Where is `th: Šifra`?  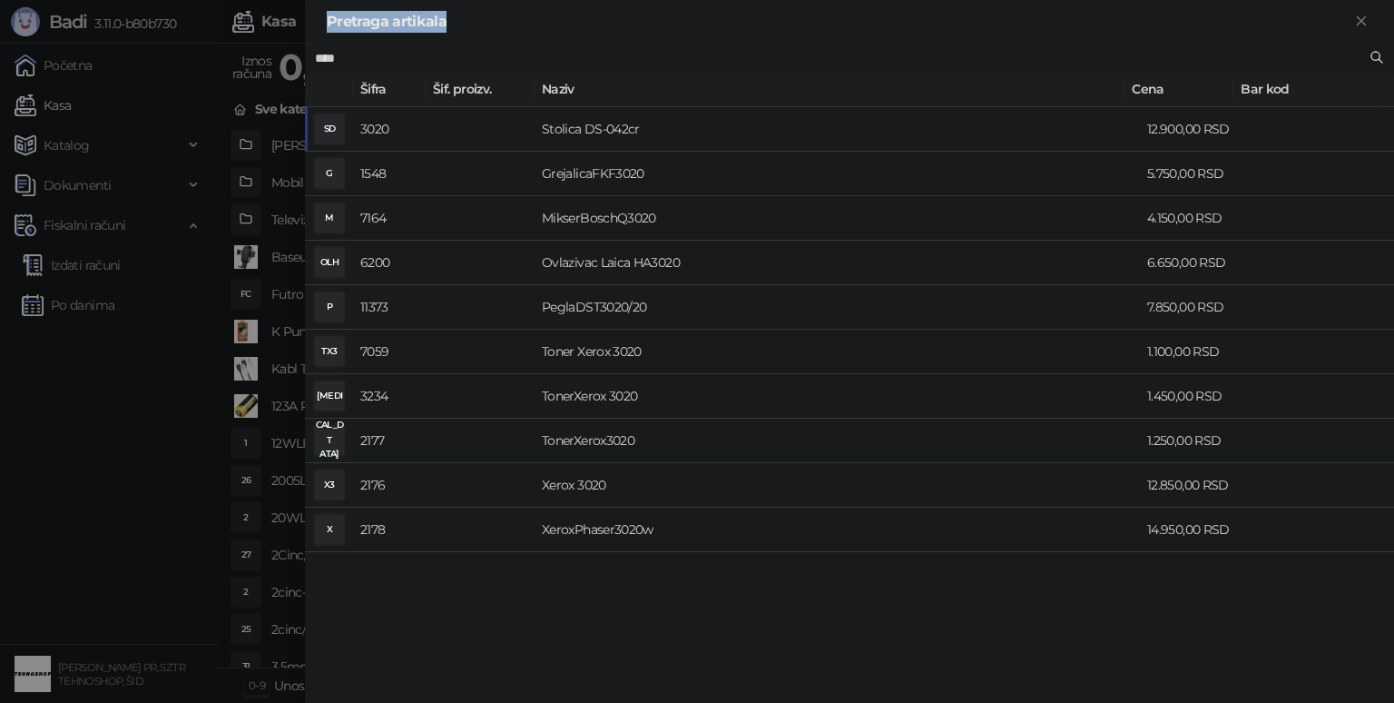
th: Šifra is located at coordinates (389, 89).